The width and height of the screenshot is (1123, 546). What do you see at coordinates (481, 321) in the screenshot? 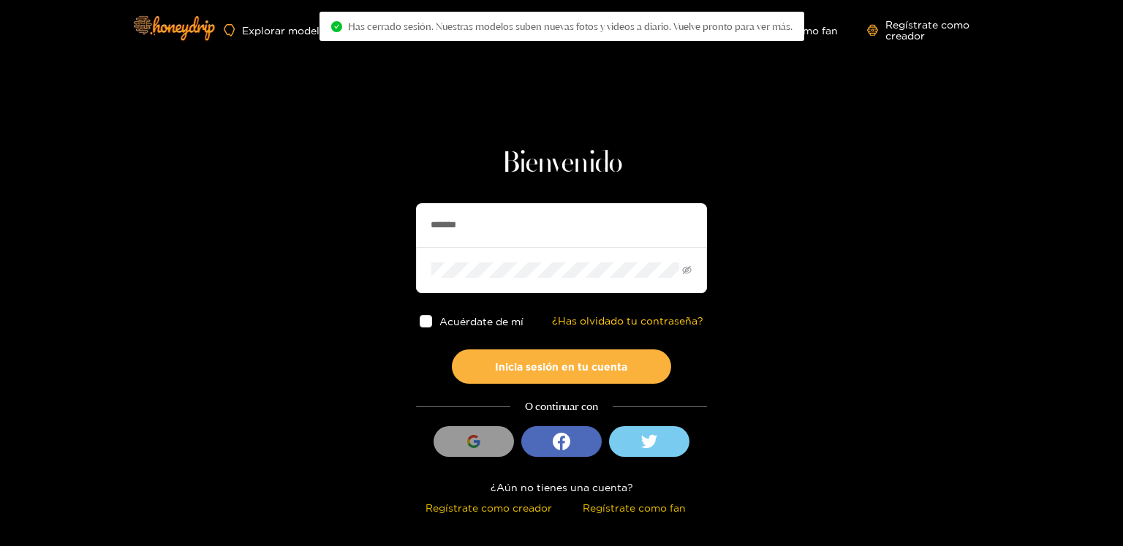
I see `font: Acuérdate de mí` at bounding box center [481, 321].